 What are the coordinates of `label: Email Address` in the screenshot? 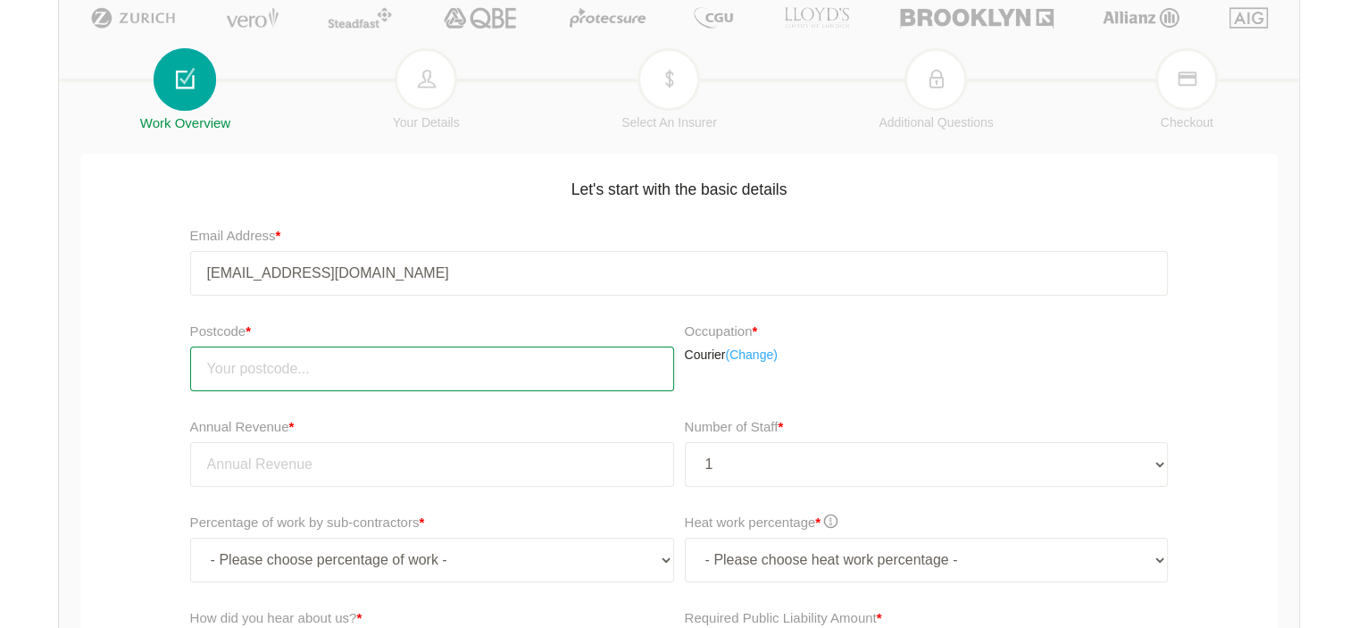 It's located at (236, 236).